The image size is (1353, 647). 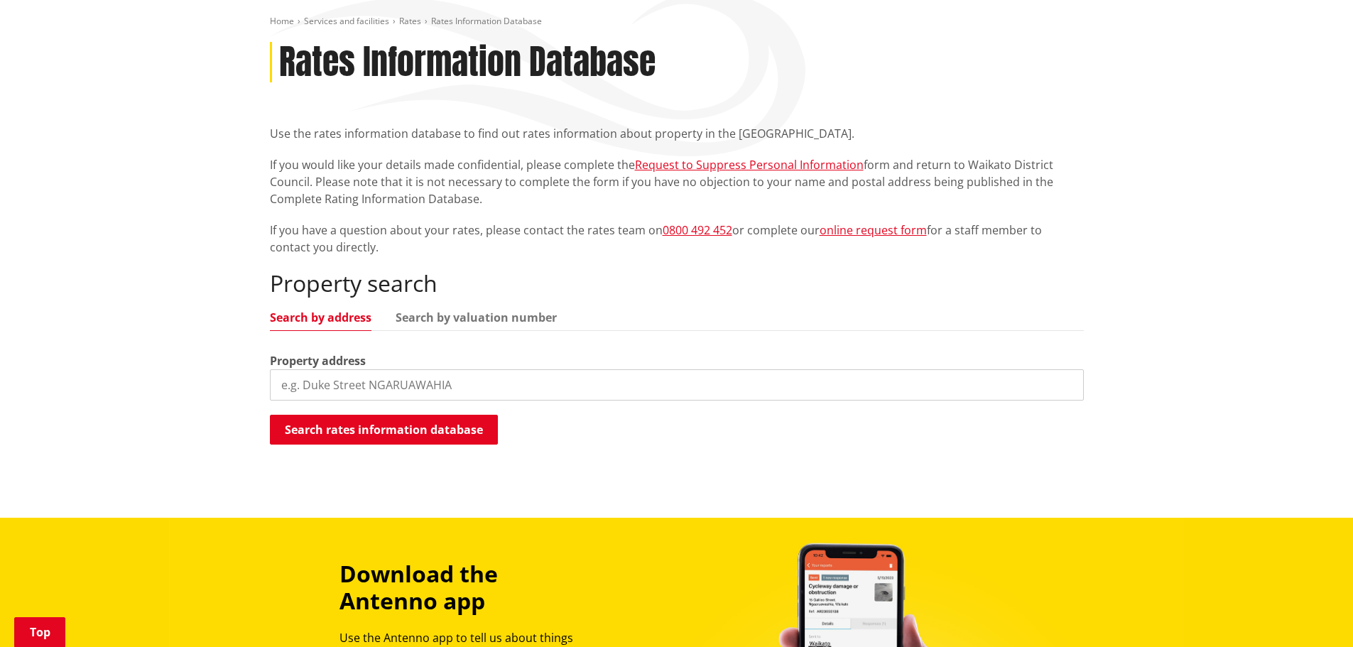 What do you see at coordinates (677, 283) in the screenshot?
I see `h2: Property search` at bounding box center [677, 283].